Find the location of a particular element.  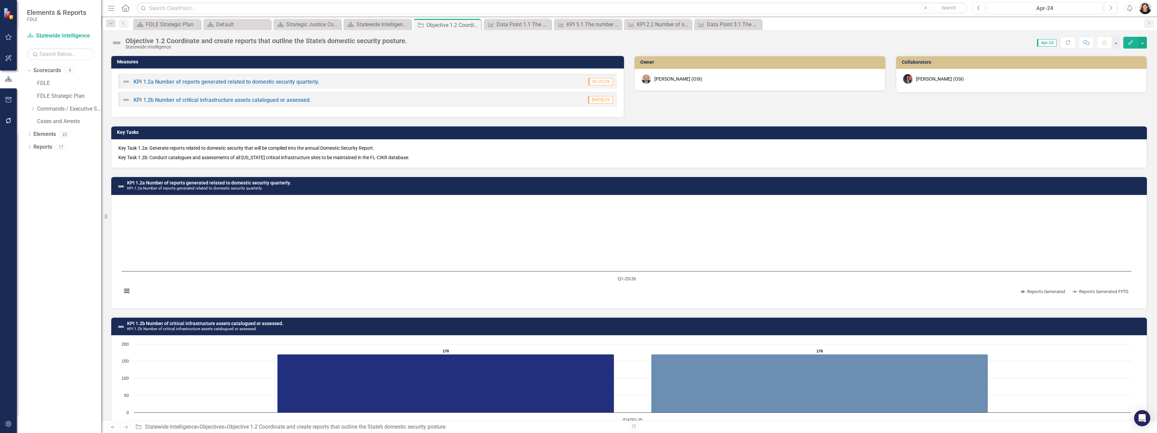

div: 22 is located at coordinates (65, 134).